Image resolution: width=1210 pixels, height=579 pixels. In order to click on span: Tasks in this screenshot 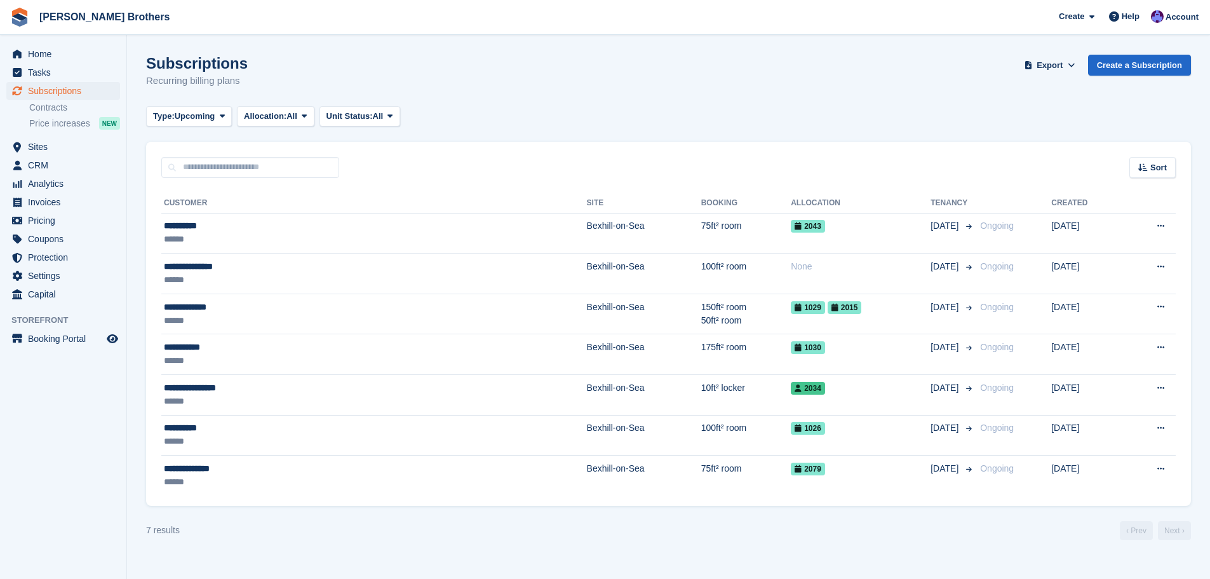, I will do `click(66, 72)`.